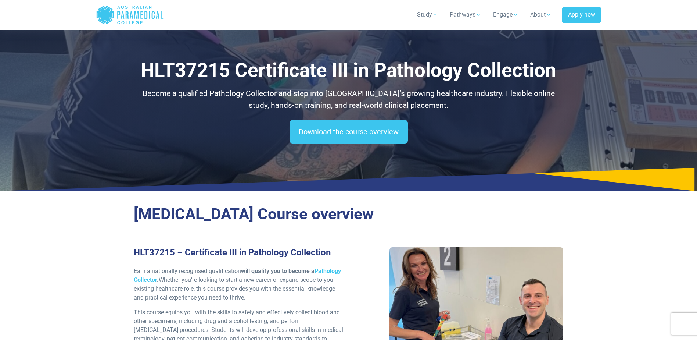 The height and width of the screenshot is (340, 697). Describe the element at coordinates (582, 15) in the screenshot. I see `a: Apply now` at that location.